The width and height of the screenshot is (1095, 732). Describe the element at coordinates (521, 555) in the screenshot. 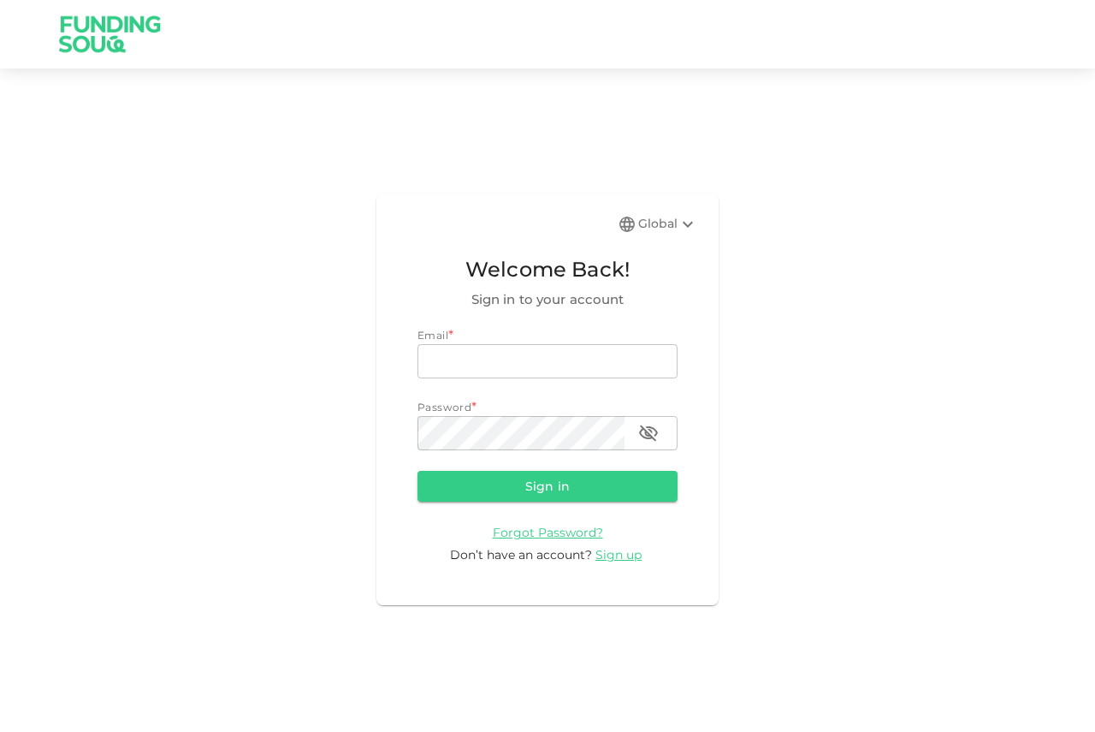

I see `span: Don’t have an account?` at that location.